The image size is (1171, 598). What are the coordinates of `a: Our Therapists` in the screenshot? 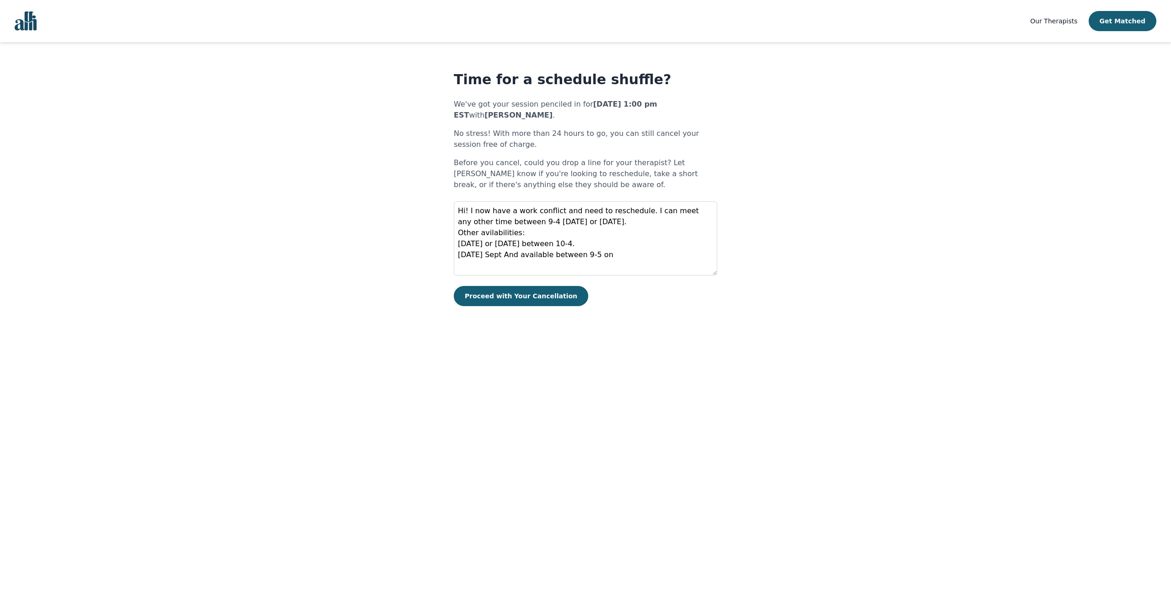 It's located at (1053, 21).